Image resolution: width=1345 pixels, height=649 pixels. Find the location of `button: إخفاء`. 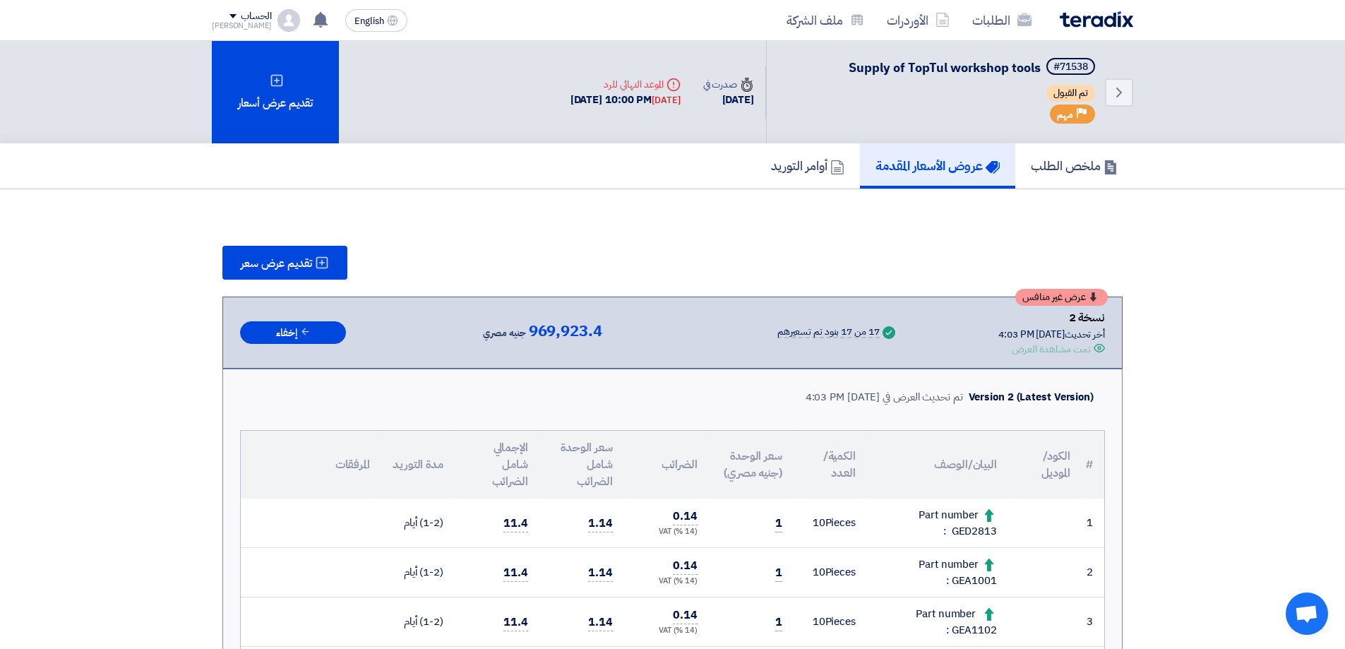

button: إخفاء is located at coordinates (293, 333).